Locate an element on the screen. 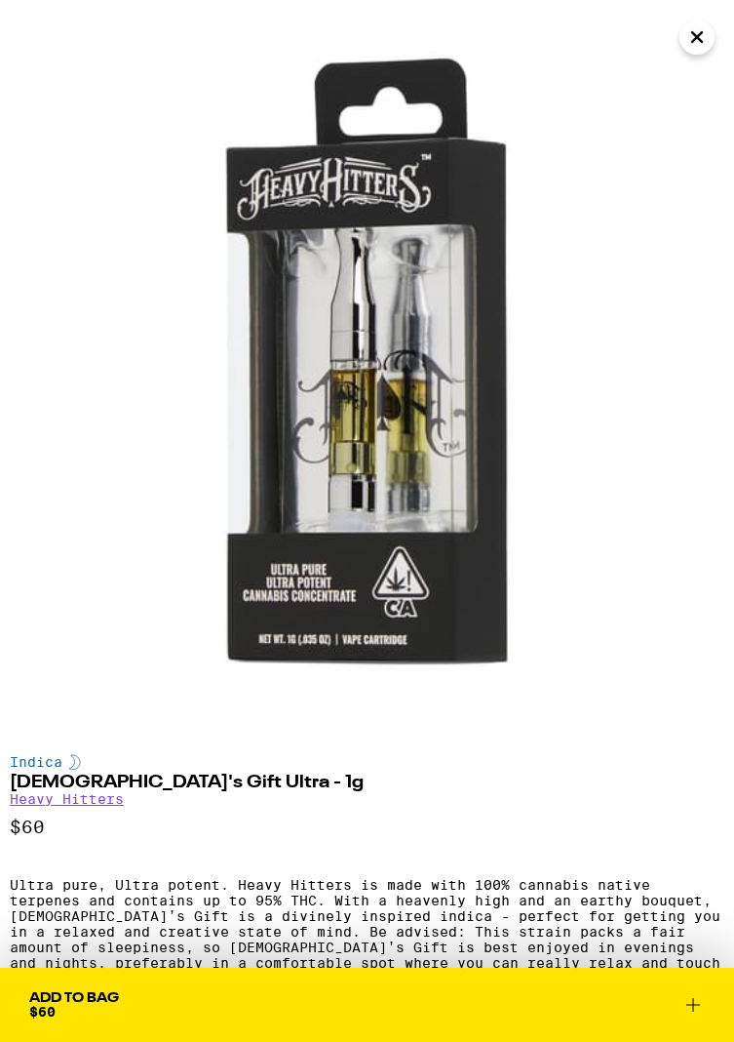 Image resolution: width=734 pixels, height=1042 pixels. span: $60 is located at coordinates (42, 1011).